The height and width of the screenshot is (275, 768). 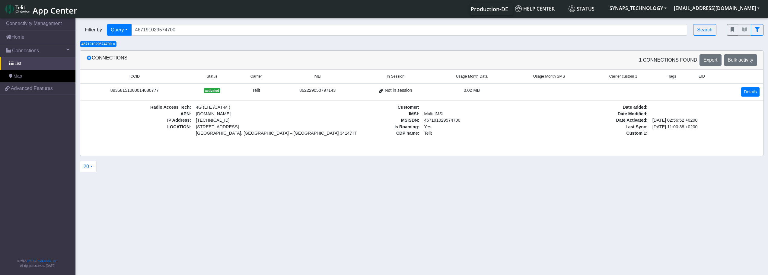 I want to click on span: Not in session, so click(x=398, y=91).